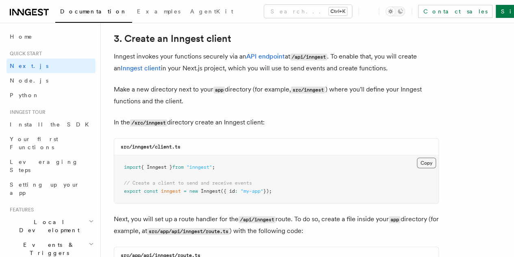 Image resolution: width=514 pixels, height=257 pixels. Describe the element at coordinates (188, 183) in the screenshot. I see `span: // Create a client to send and receive events` at that location.